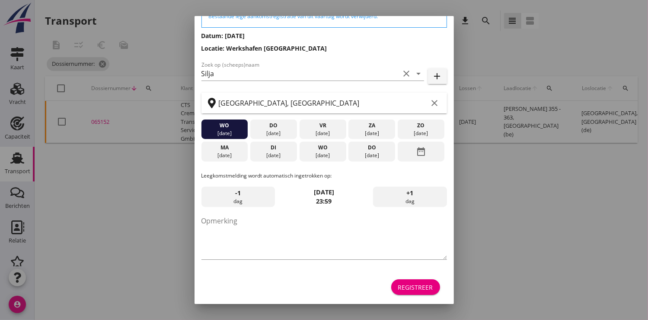  What do you see at coordinates (224, 147) in the screenshot?
I see `div: ma` at bounding box center [224, 147].